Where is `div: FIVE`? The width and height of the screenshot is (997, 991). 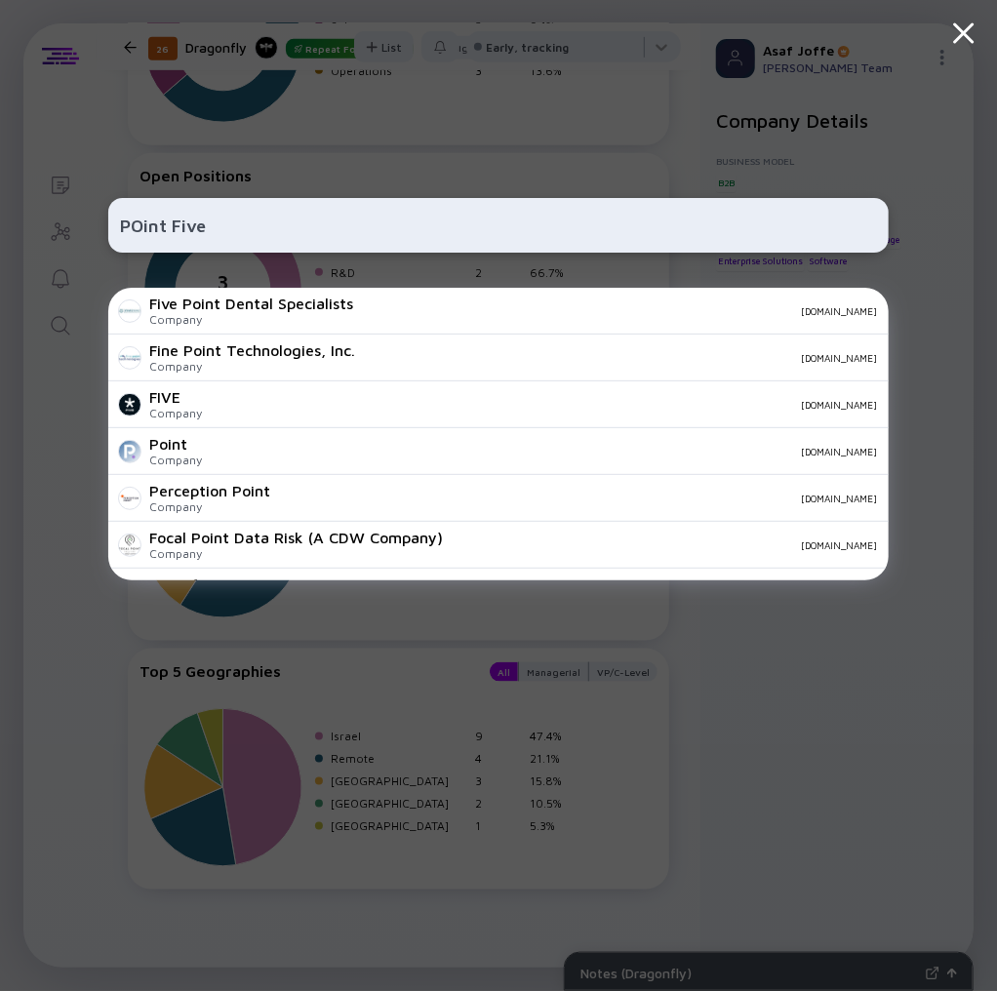 div: FIVE is located at coordinates (176, 397).